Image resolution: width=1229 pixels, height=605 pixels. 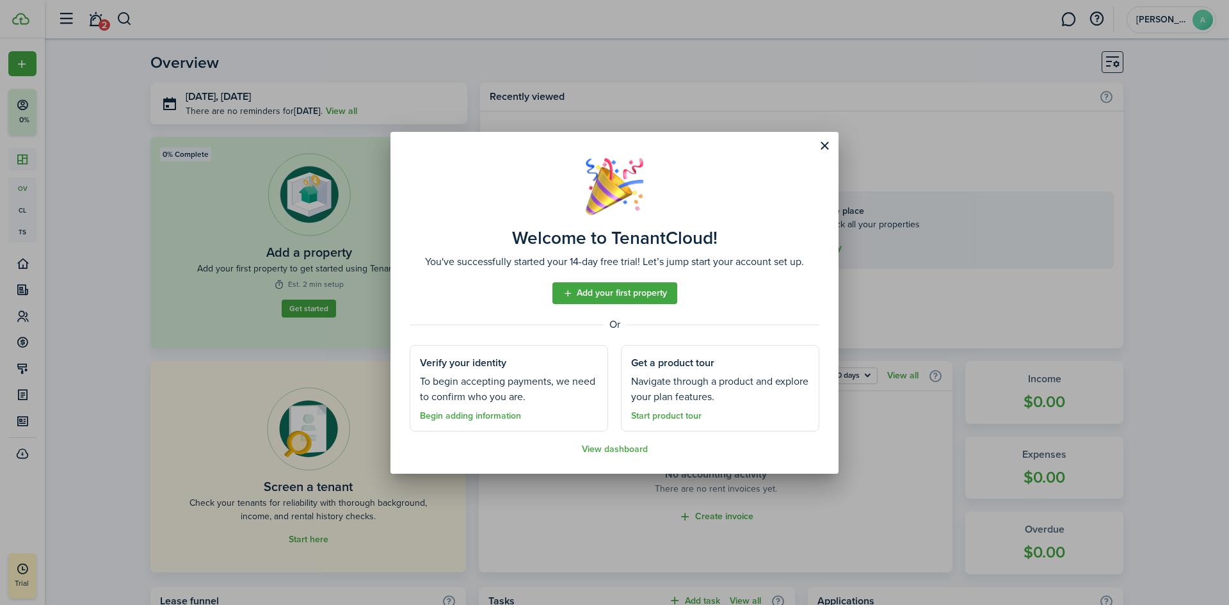 I want to click on well-done-description: You've successfully started your 14-day free trial! Let’s jump start your account set up., so click(x=615, y=262).